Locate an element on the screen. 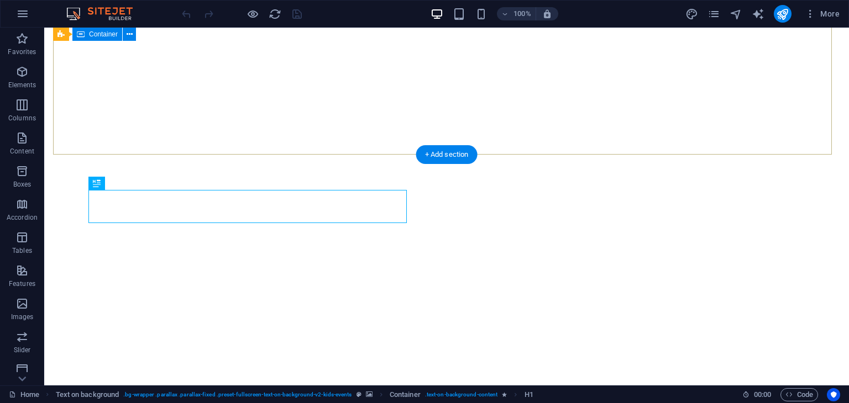  p: Images is located at coordinates (22, 317).